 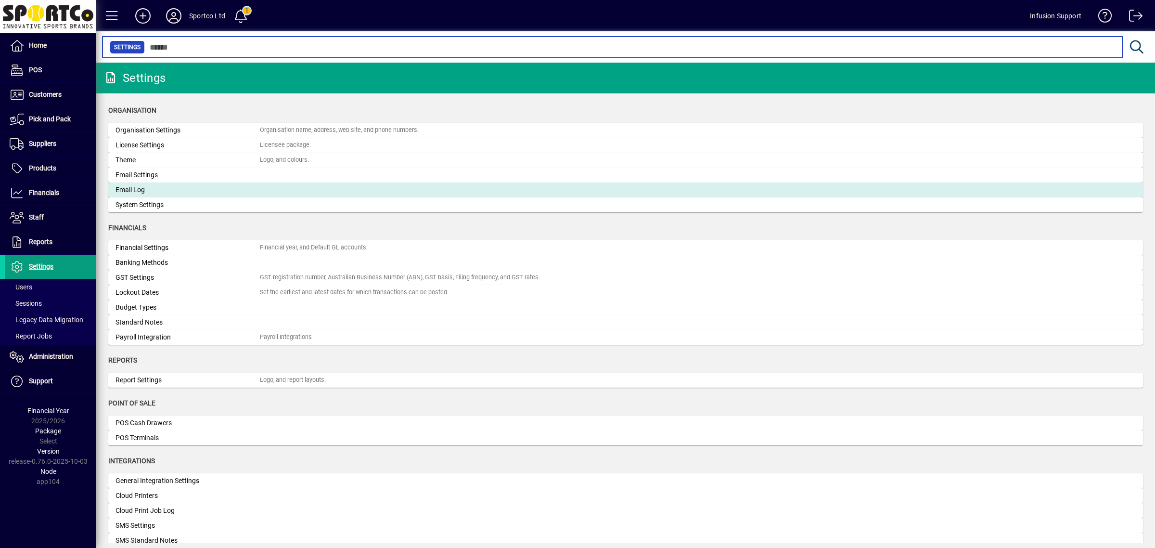 What do you see at coordinates (188, 175) in the screenshot?
I see `div: Email Settings` at bounding box center [188, 175].